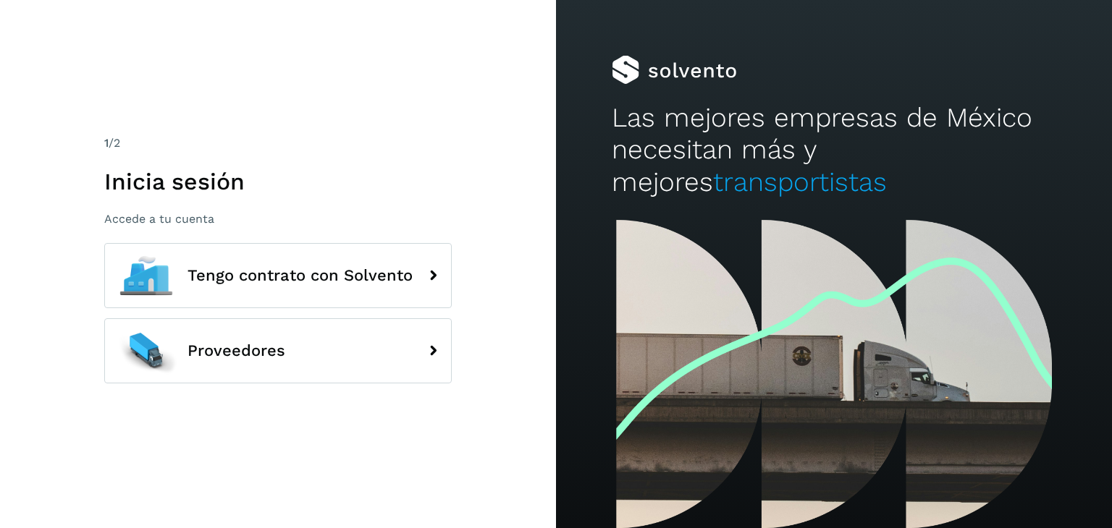  I want to click on div: /2, so click(278, 143).